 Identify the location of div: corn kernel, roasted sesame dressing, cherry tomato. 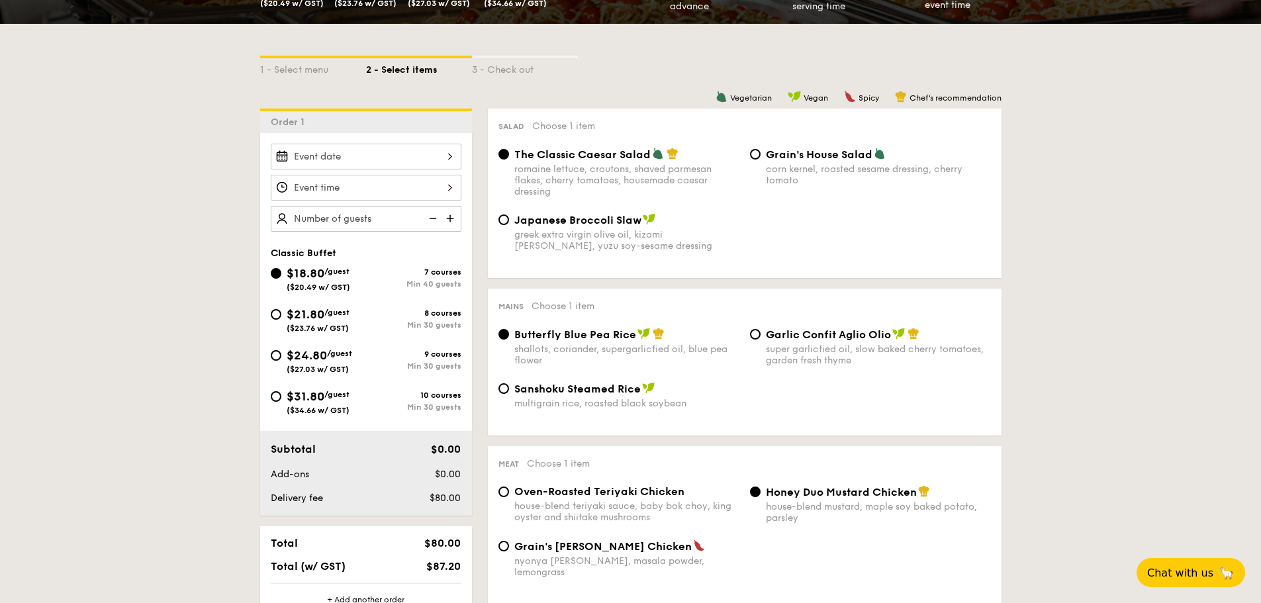
(878, 175).